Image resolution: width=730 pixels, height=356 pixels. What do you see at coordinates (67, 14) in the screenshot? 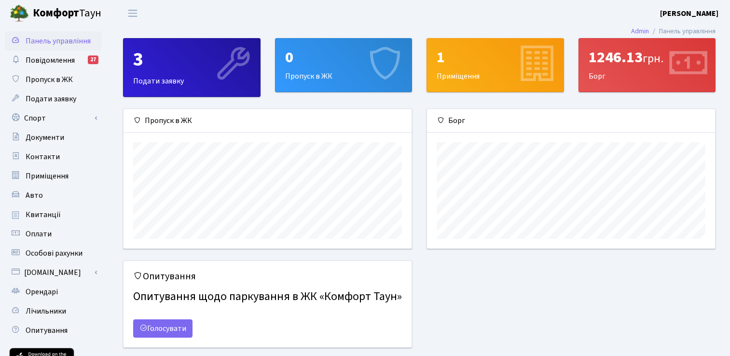
I see `span: Таун` at bounding box center [67, 14].